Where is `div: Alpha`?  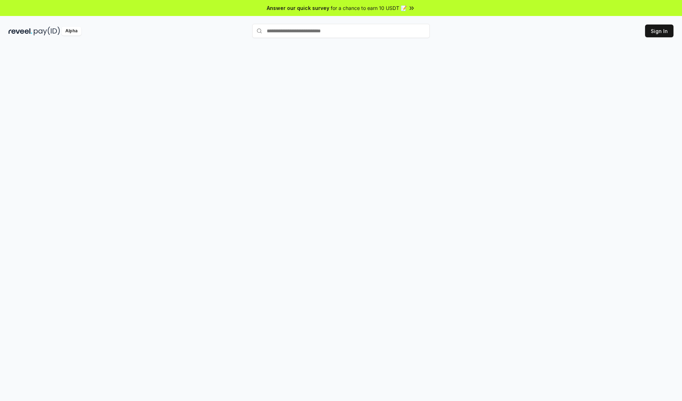
div: Alpha is located at coordinates (71, 31).